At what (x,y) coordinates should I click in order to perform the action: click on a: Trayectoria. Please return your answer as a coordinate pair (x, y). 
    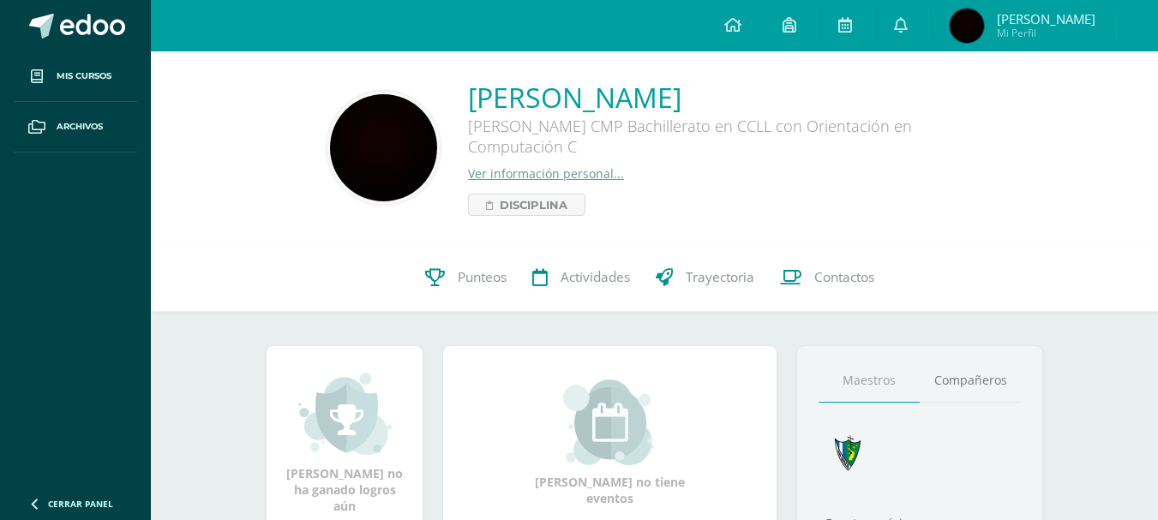
    Looking at the image, I should click on (704, 278).